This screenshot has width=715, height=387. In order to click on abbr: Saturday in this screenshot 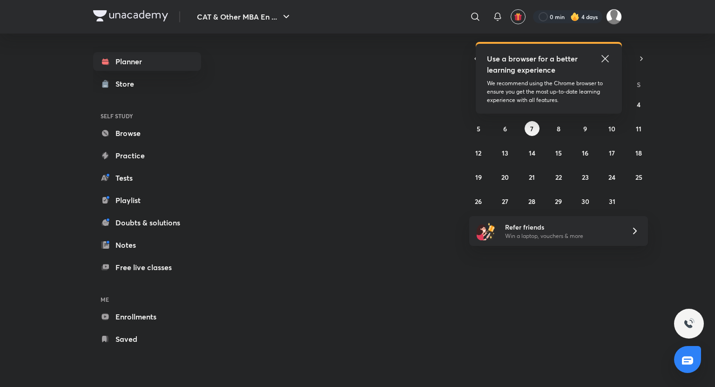, I will do `click(639, 84)`.